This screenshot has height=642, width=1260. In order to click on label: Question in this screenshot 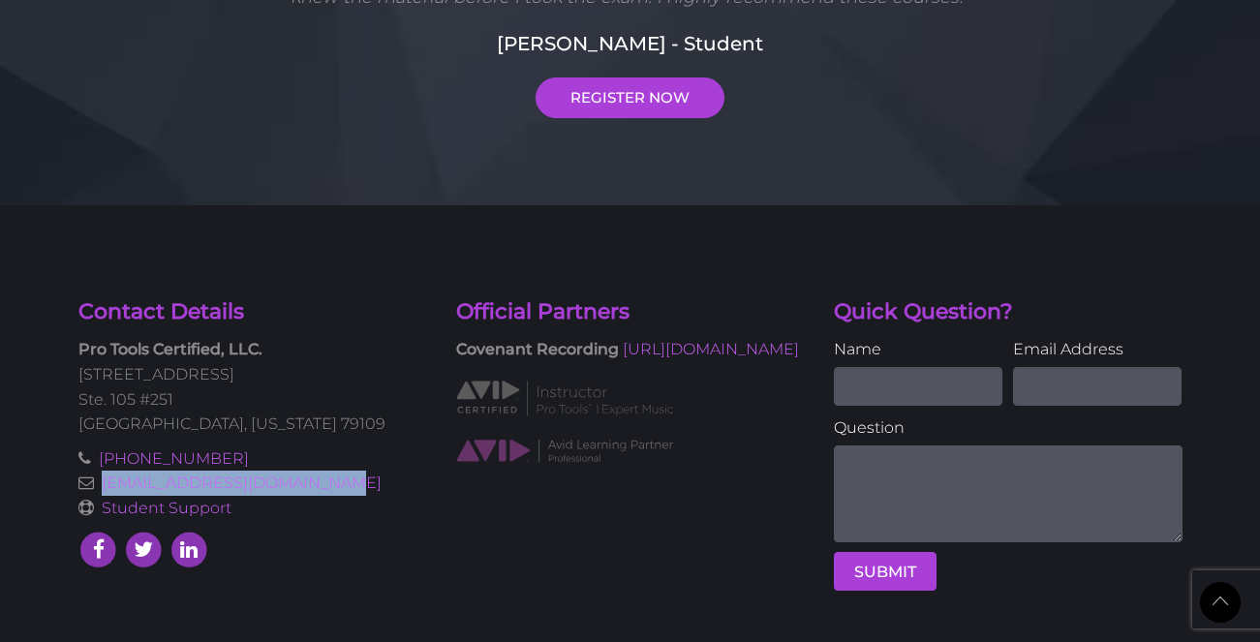, I will do `click(1009, 428)`.